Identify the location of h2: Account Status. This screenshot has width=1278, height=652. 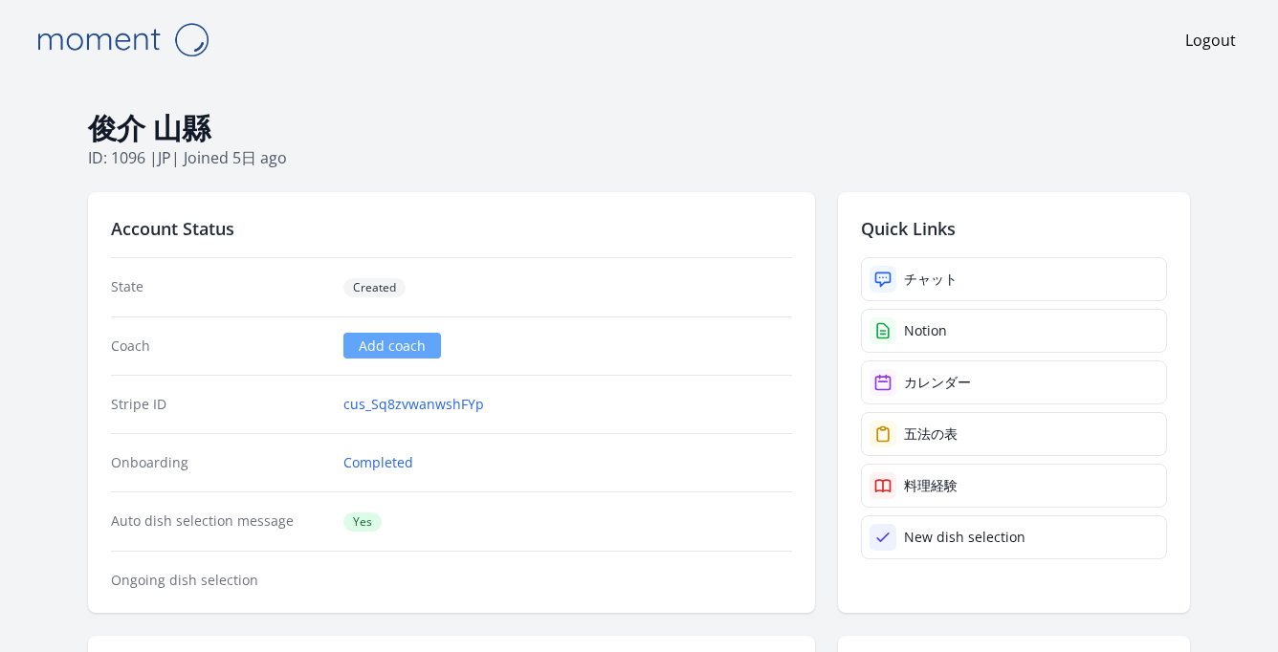
(452, 229).